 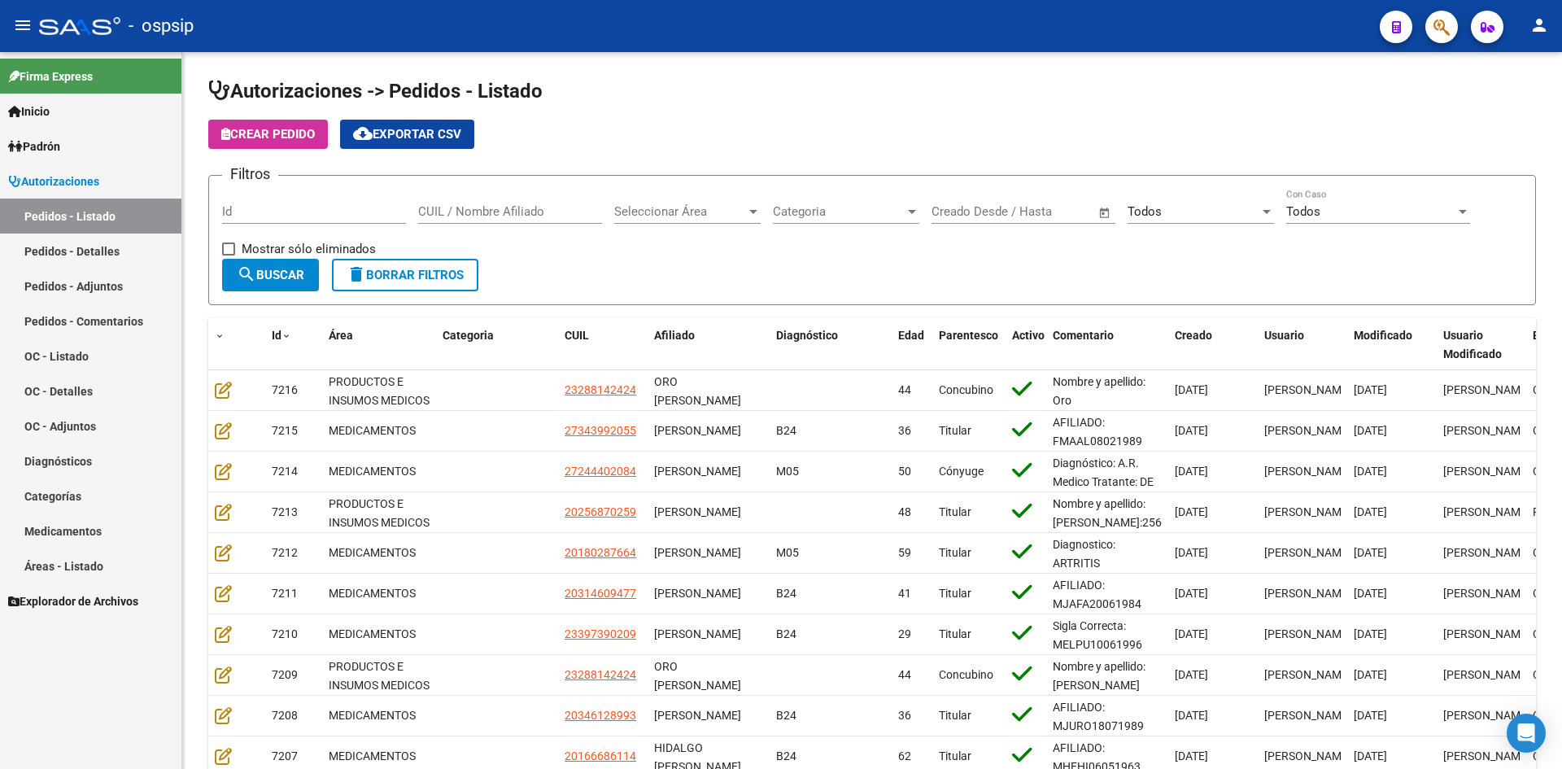 What do you see at coordinates (285, 593) in the screenshot?
I see `span: 7211` at bounding box center [285, 593].